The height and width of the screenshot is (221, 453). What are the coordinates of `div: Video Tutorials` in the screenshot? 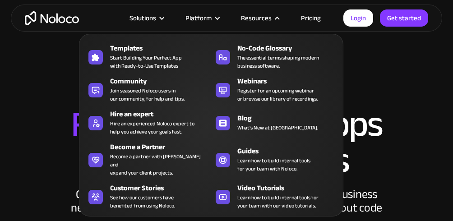 It's located at (290, 188).